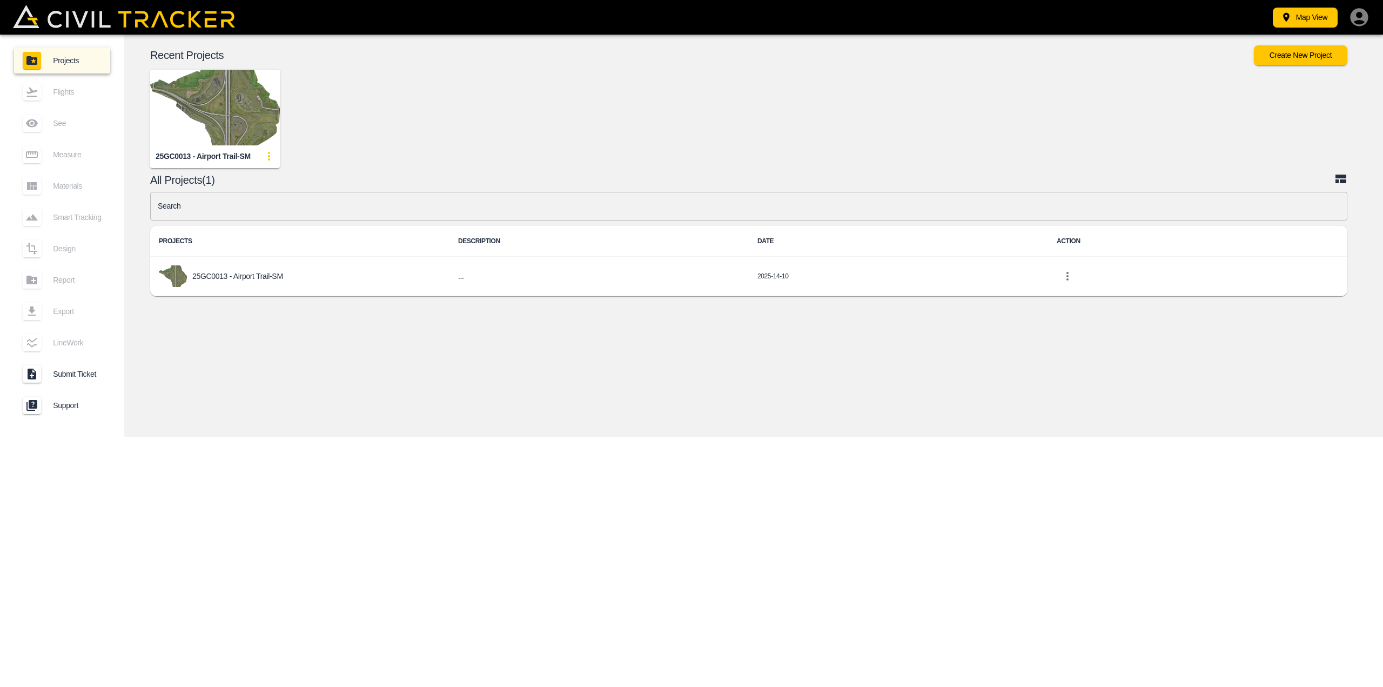 The width and height of the screenshot is (1383, 687). What do you see at coordinates (62, 374) in the screenshot?
I see `a: Submit Ticket` at bounding box center [62, 374].